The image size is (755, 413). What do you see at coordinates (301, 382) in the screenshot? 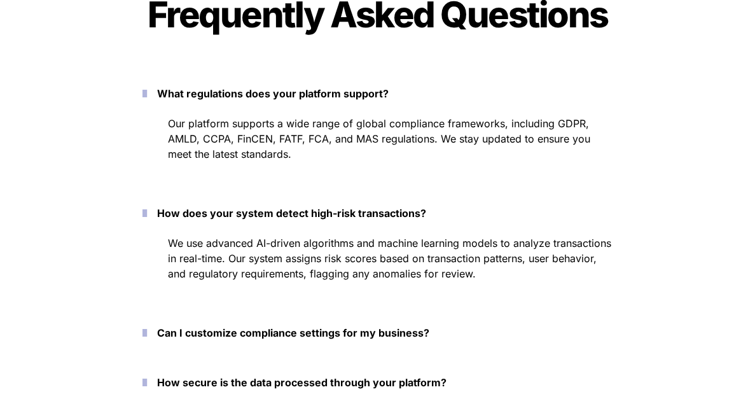
I see `strong: How secure is the data processed through your platform?` at bounding box center [301, 382].